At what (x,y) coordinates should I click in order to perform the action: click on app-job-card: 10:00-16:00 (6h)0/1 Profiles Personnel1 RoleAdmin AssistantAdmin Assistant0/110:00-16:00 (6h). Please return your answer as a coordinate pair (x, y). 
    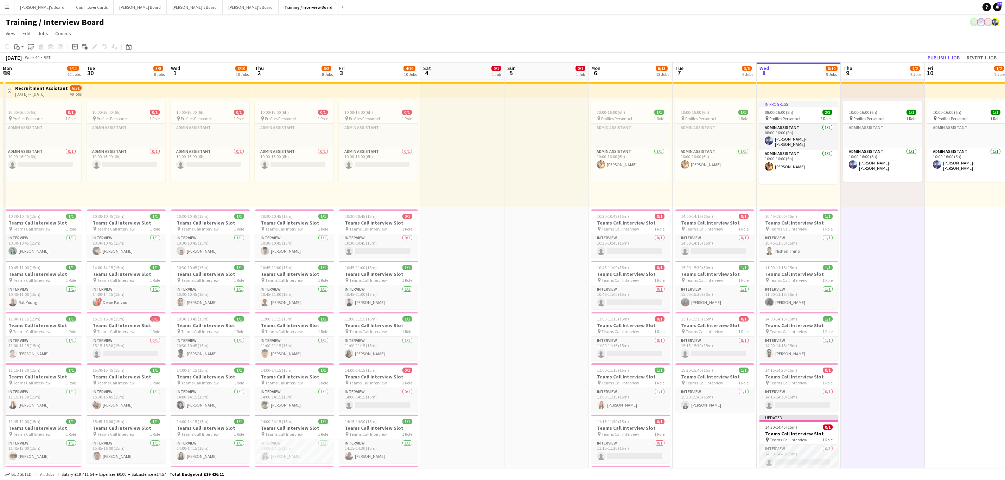
    Looking at the image, I should click on (42, 141).